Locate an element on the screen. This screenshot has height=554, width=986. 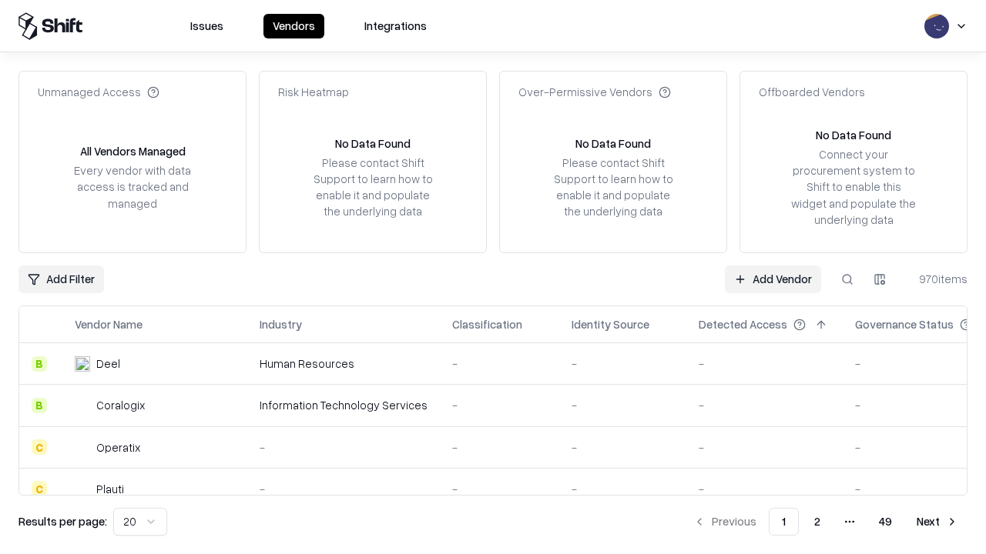
img: Plauti is located at coordinates (82, 489).